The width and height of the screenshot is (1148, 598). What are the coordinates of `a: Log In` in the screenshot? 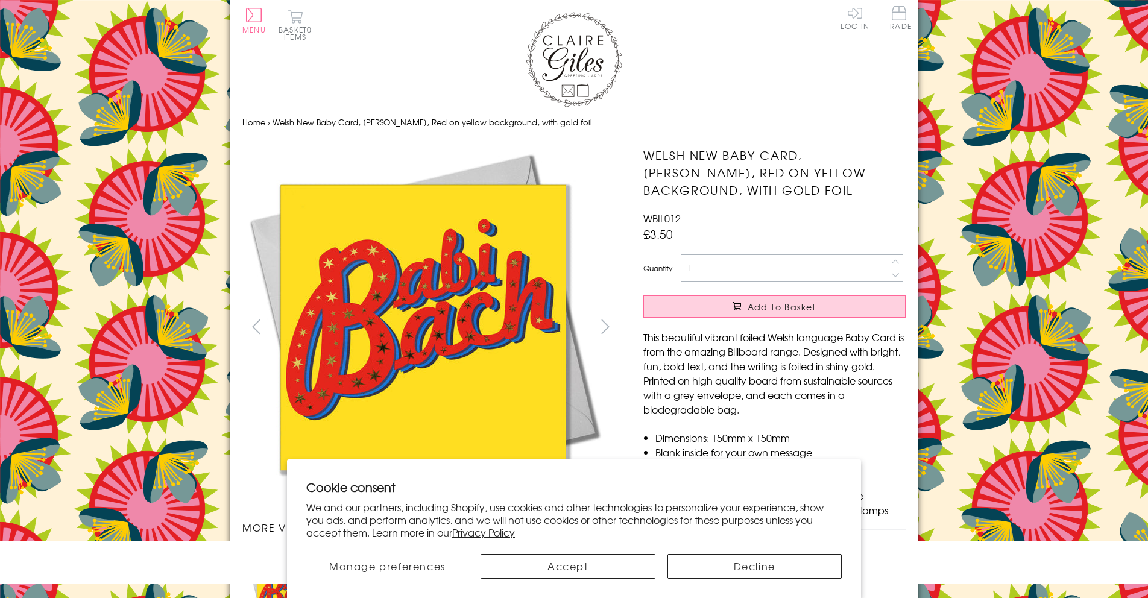 It's located at (855, 17).